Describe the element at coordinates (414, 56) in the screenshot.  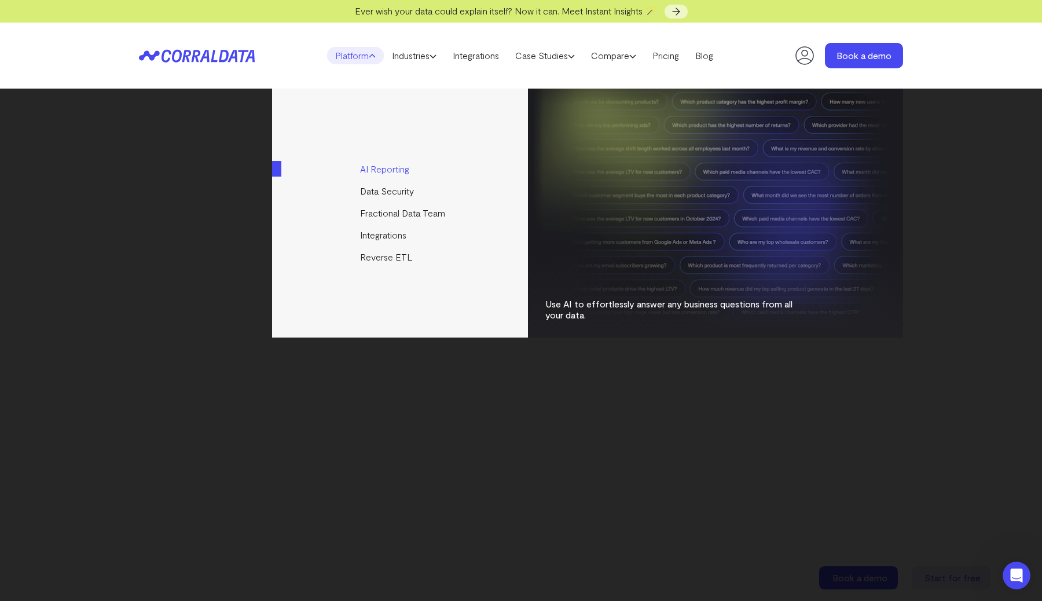
I see `a: Industries` at that location.